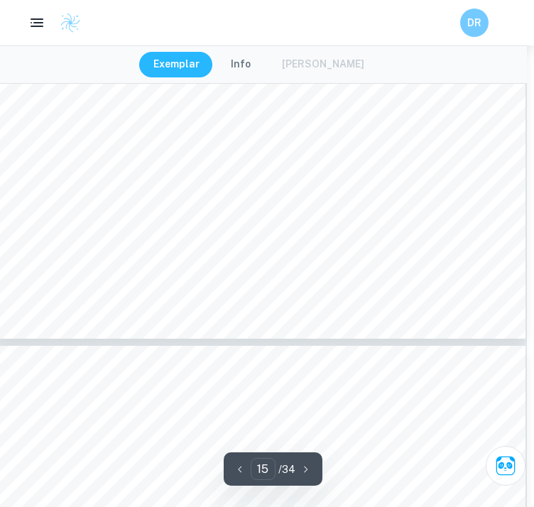 The height and width of the screenshot is (507, 534). What do you see at coordinates (66, 23) in the screenshot?
I see `a: Clastify logo` at bounding box center [66, 23].